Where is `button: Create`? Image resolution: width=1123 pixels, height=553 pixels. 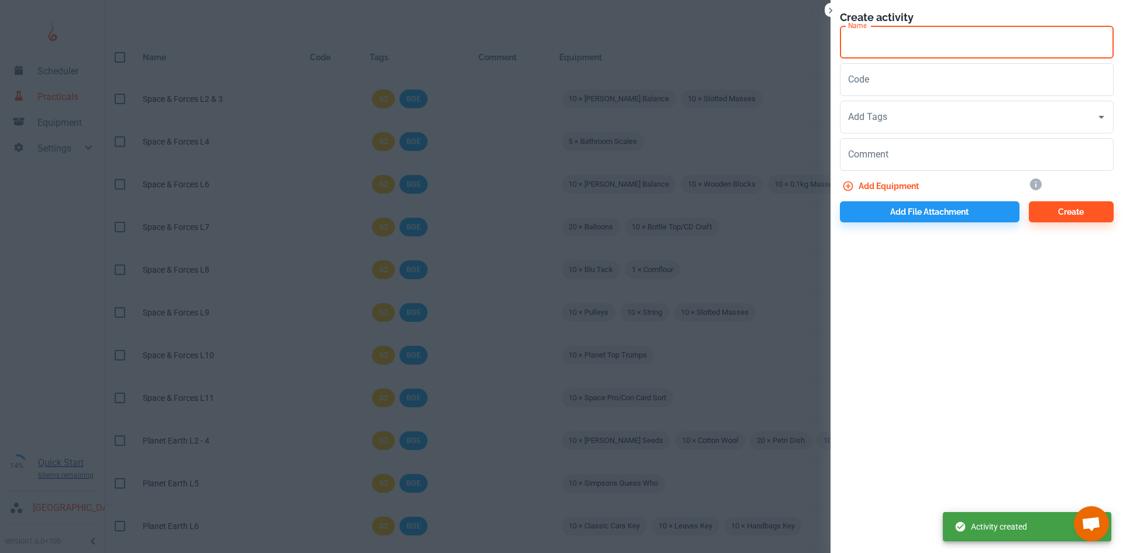
button: Create is located at coordinates (1071, 212).